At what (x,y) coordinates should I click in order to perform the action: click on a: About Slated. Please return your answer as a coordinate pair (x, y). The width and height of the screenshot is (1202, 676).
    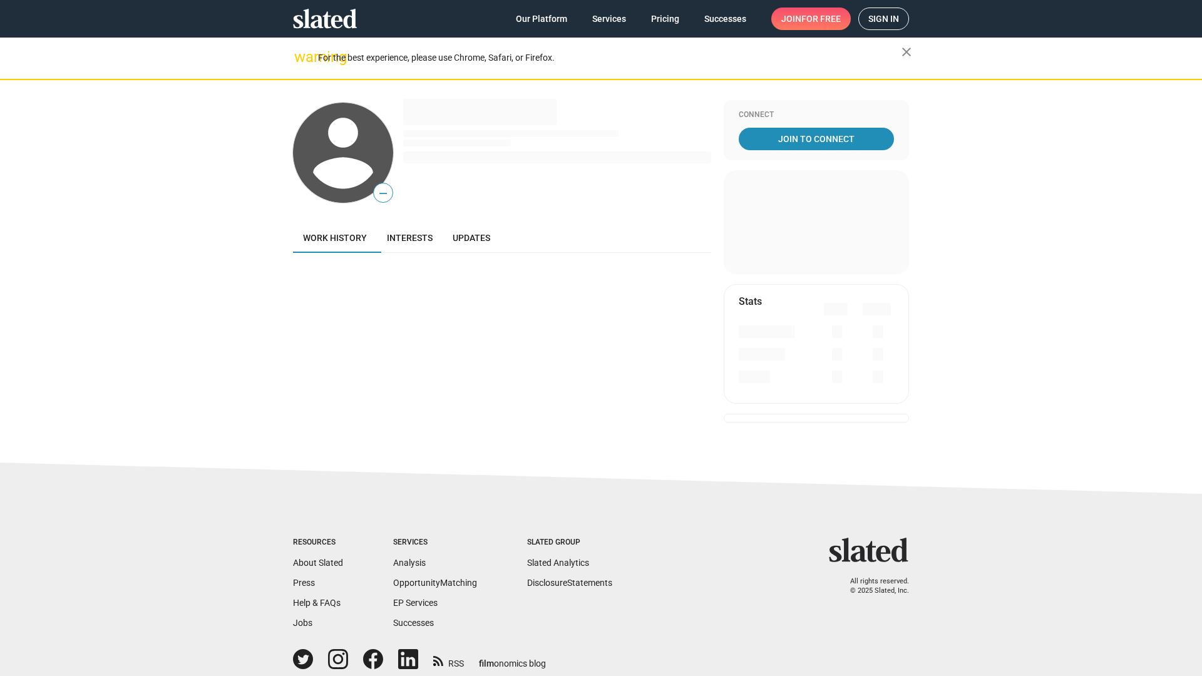
    Looking at the image, I should click on (318, 563).